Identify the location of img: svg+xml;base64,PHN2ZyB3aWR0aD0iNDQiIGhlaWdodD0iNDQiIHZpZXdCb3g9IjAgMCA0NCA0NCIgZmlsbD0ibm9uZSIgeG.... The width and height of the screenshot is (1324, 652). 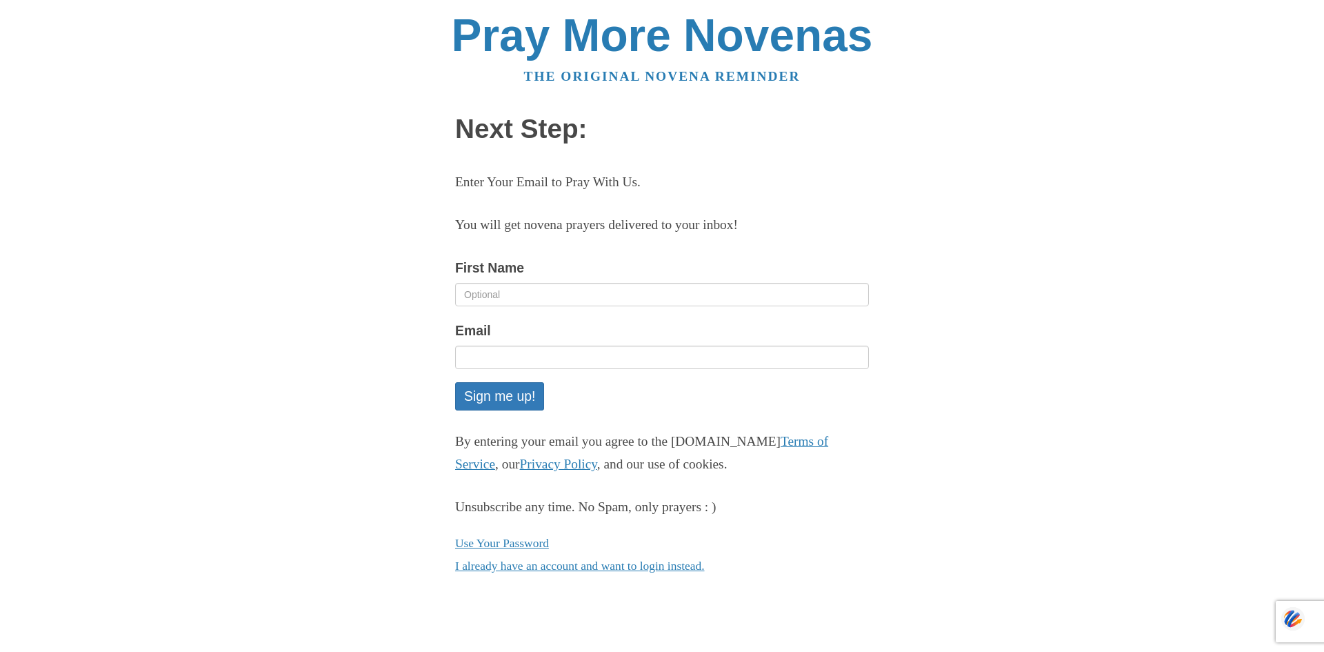
(1293, 618).